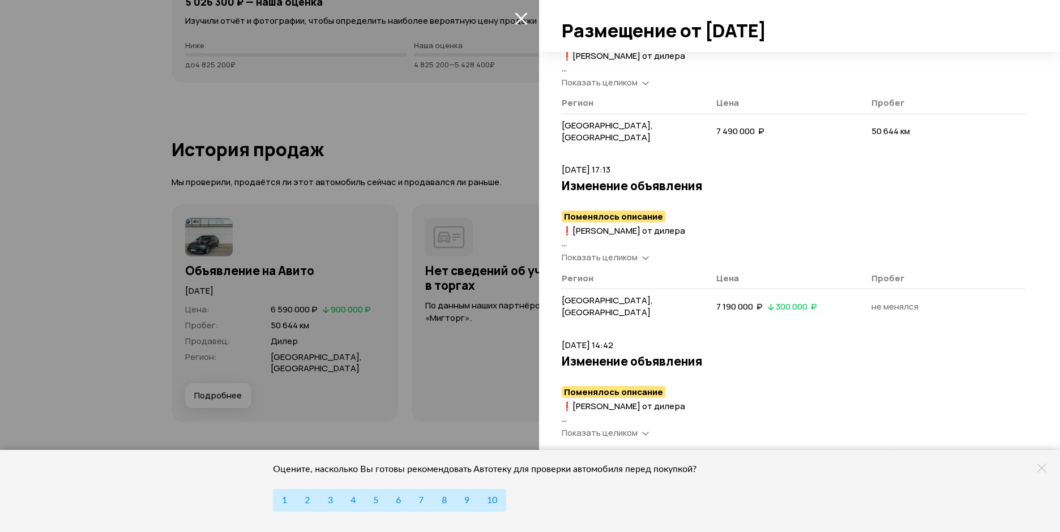 This screenshot has width=1060, height=532. I want to click on span: не менялся, so click(895, 306).